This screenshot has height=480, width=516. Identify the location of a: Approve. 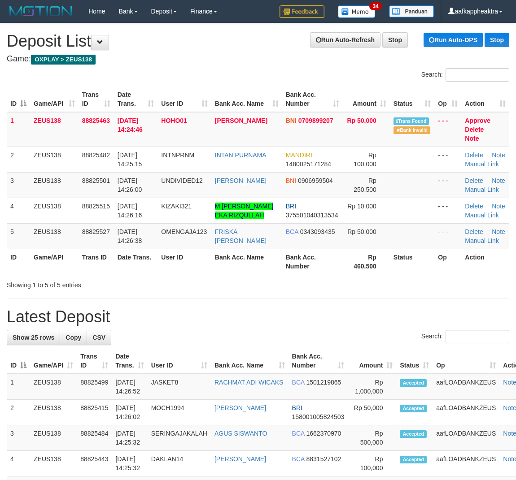
(477, 121).